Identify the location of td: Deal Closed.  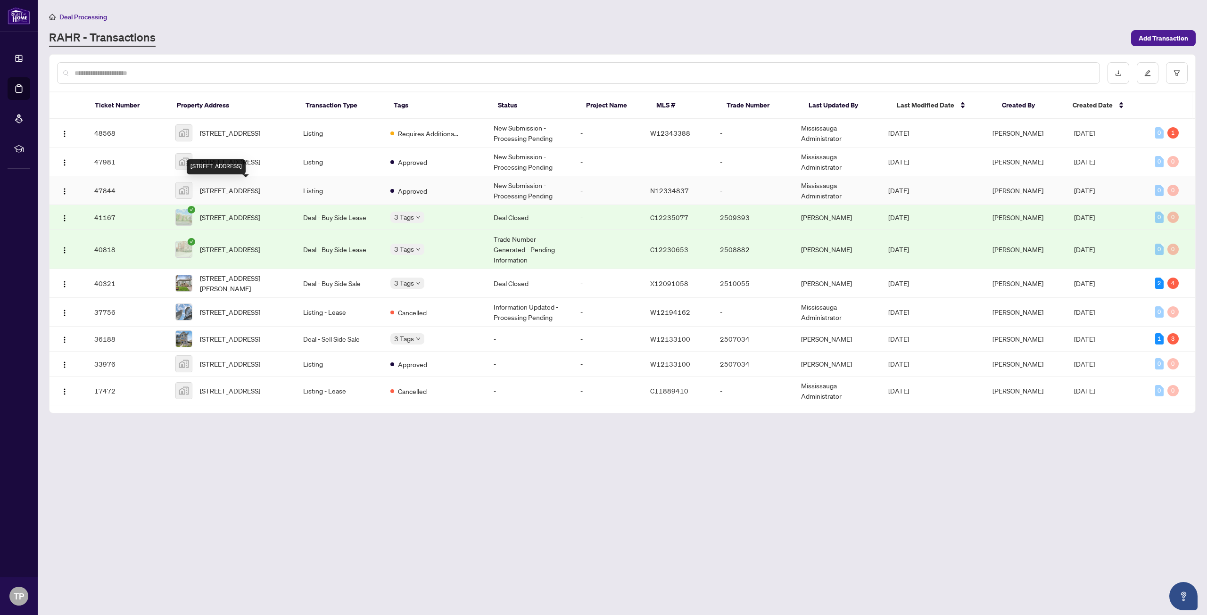
(530, 283).